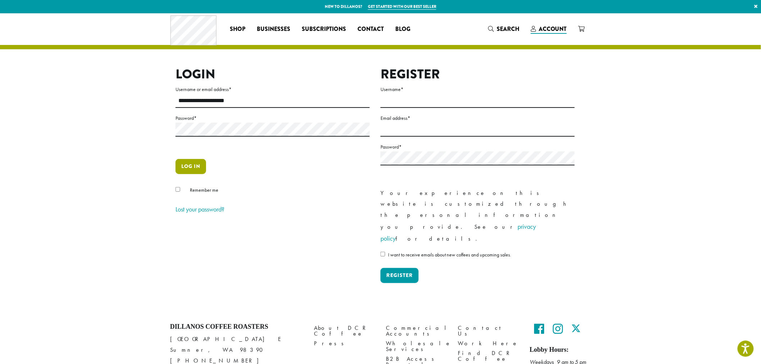 The width and height of the screenshot is (761, 364). Describe the element at coordinates (237, 327) in the screenshot. I see `h4: Dillanos Coffee Roasters` at that location.